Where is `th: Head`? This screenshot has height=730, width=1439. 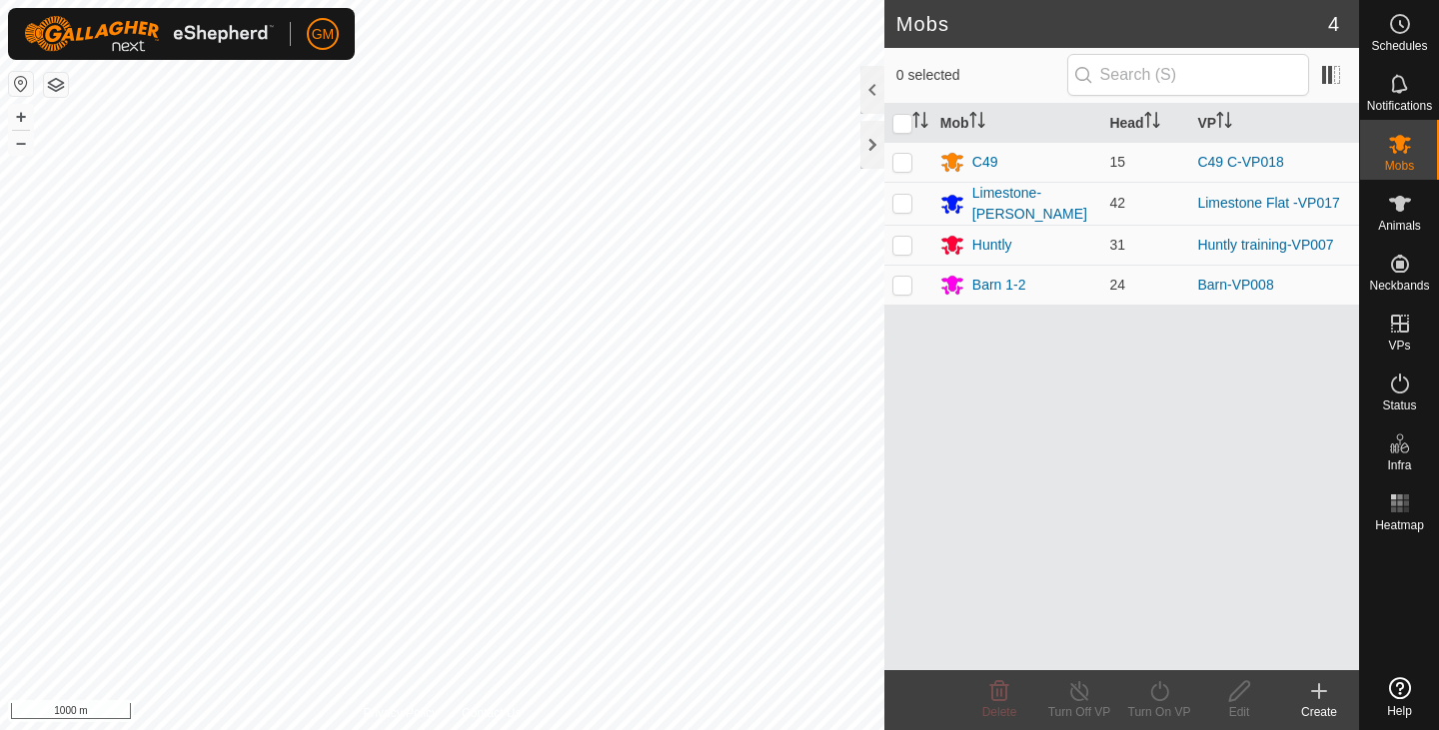
th: Head is located at coordinates (1145, 123).